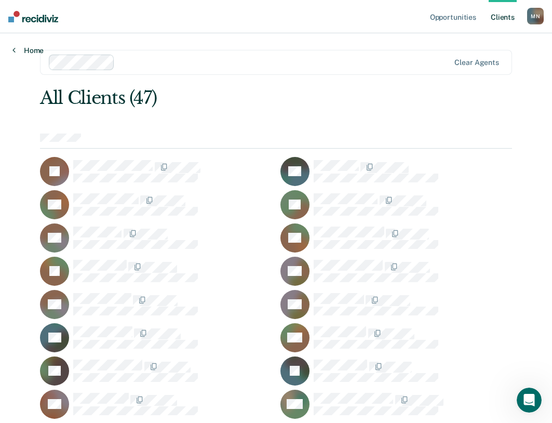 The image size is (552, 423). Describe the element at coordinates (535, 16) in the screenshot. I see `button: MN` at that location.